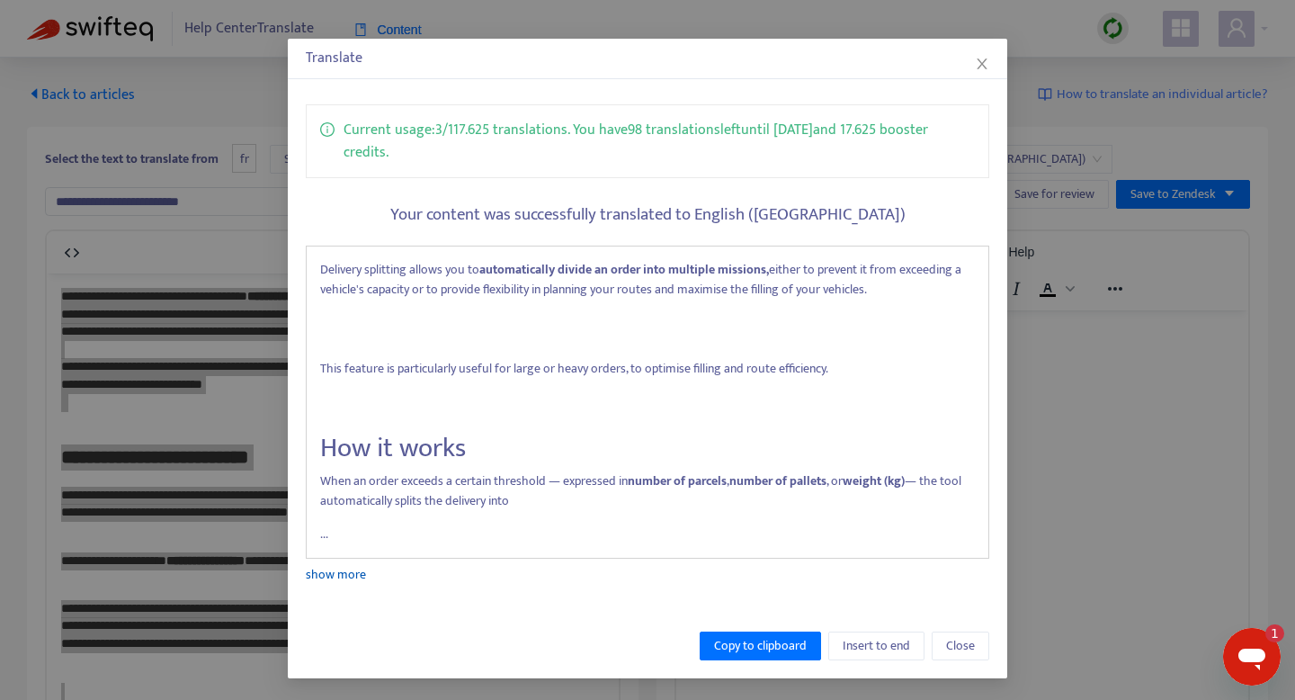 The width and height of the screenshot is (1295, 700). I want to click on span: Copy to clipboard, so click(760, 646).